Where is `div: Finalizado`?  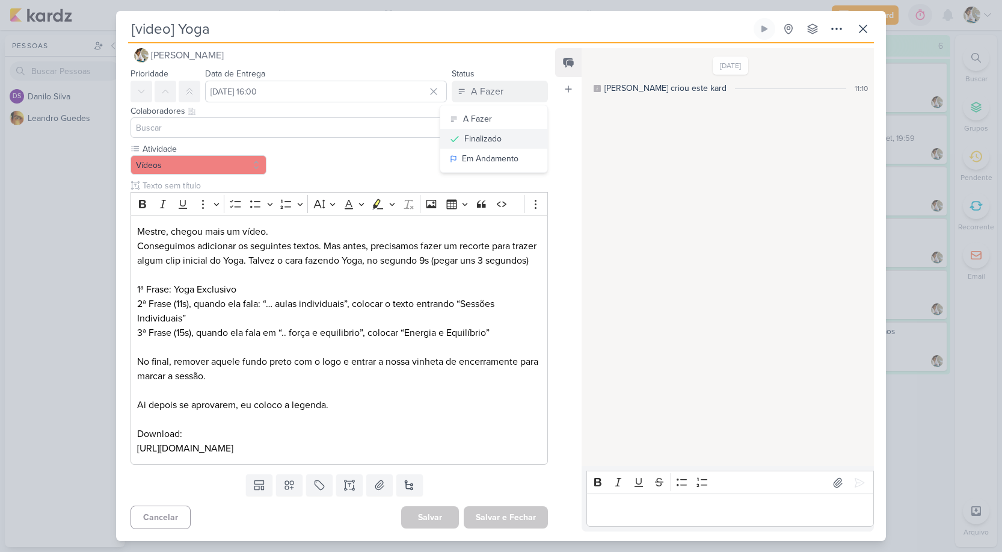
div: Finalizado is located at coordinates (483, 138).